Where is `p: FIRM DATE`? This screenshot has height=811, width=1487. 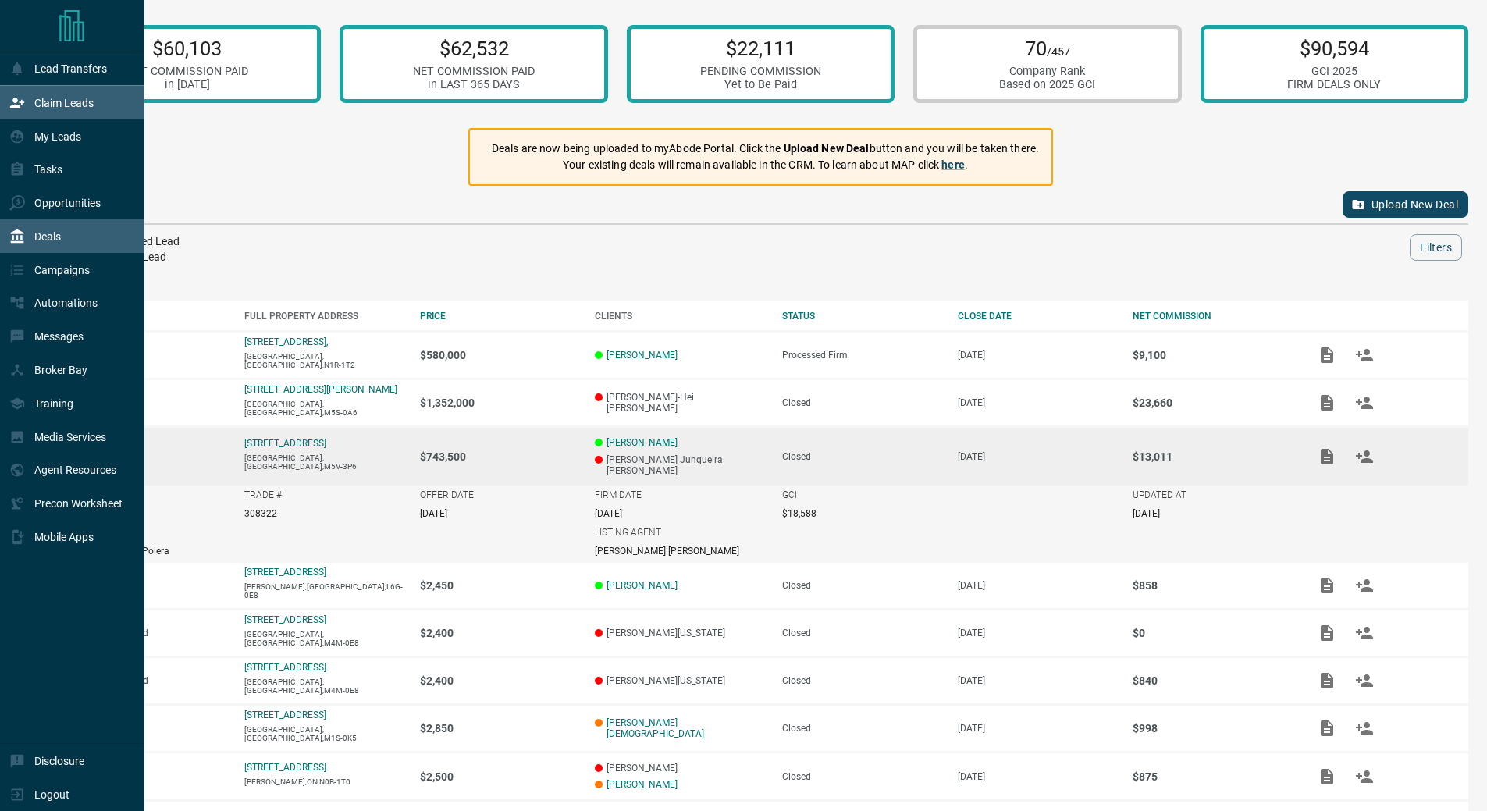 p: FIRM DATE is located at coordinates (618, 495).